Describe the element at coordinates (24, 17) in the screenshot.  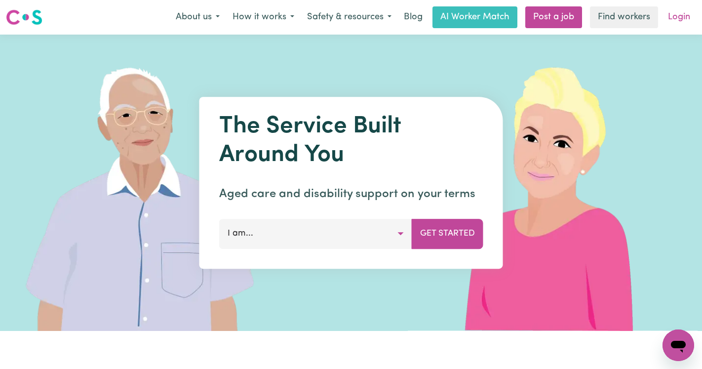
I see `a: Careseekers logo` at that location.